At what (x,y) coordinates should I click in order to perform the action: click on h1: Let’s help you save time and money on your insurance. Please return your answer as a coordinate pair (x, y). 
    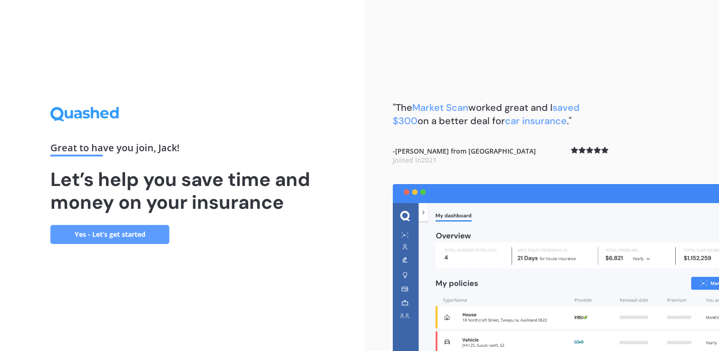
    Looking at the image, I should click on (182, 191).